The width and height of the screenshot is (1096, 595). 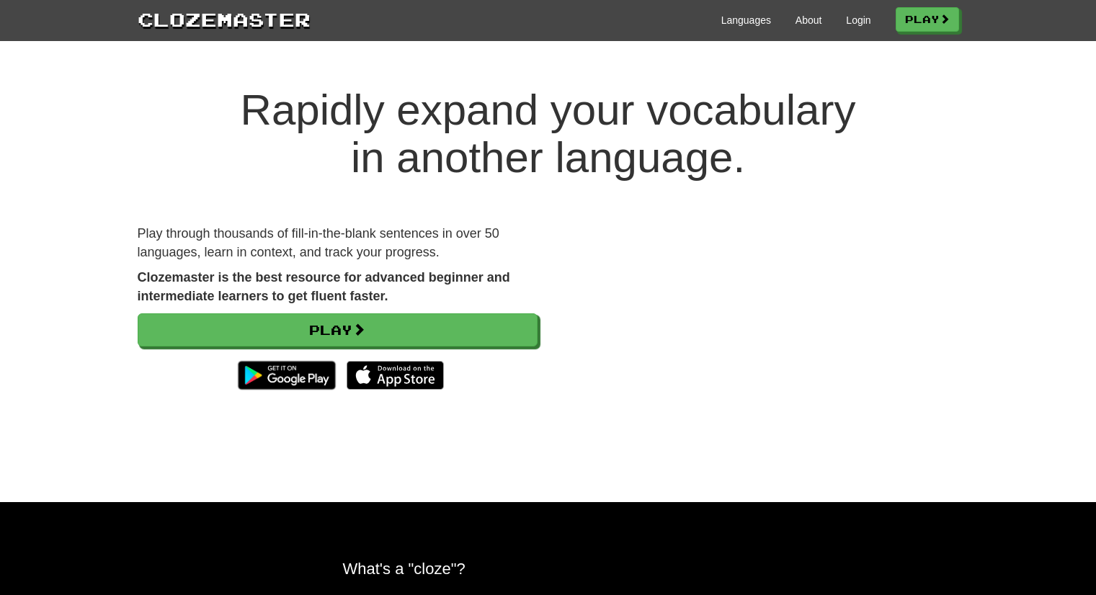 What do you see at coordinates (808, 20) in the screenshot?
I see `a: About` at bounding box center [808, 20].